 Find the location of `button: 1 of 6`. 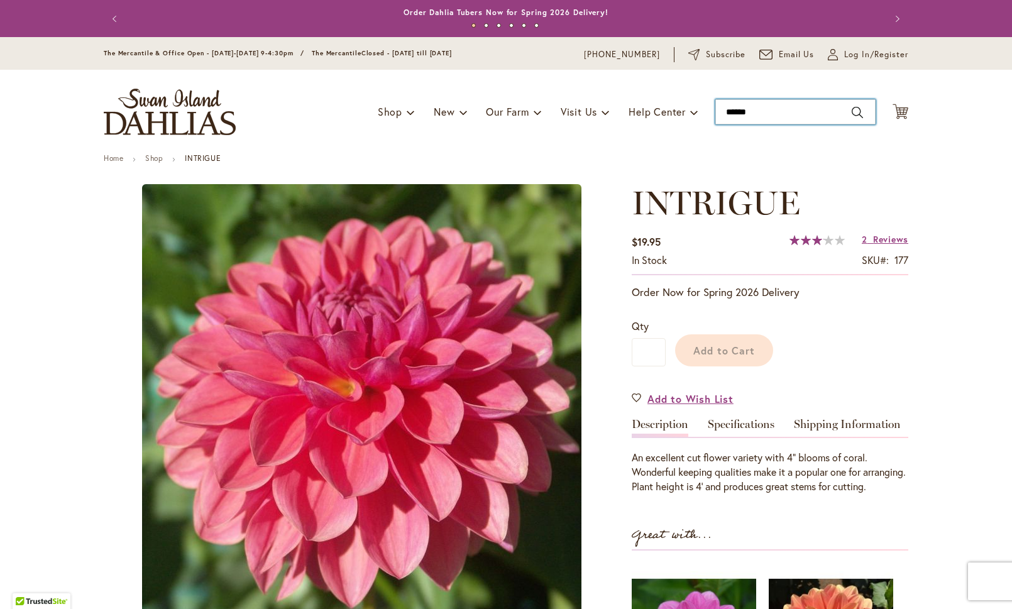

button: 1 of 6 is located at coordinates (473, 25).